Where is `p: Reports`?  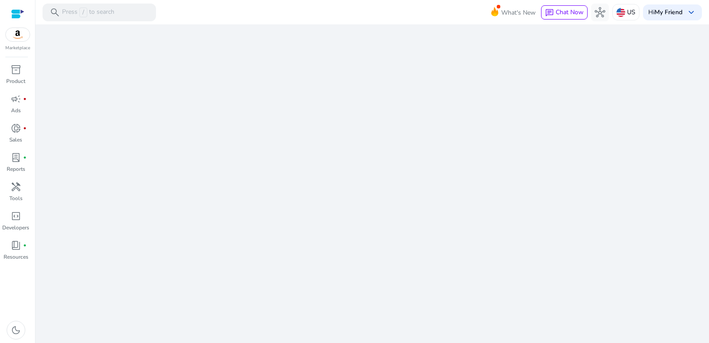
p: Reports is located at coordinates (16, 169).